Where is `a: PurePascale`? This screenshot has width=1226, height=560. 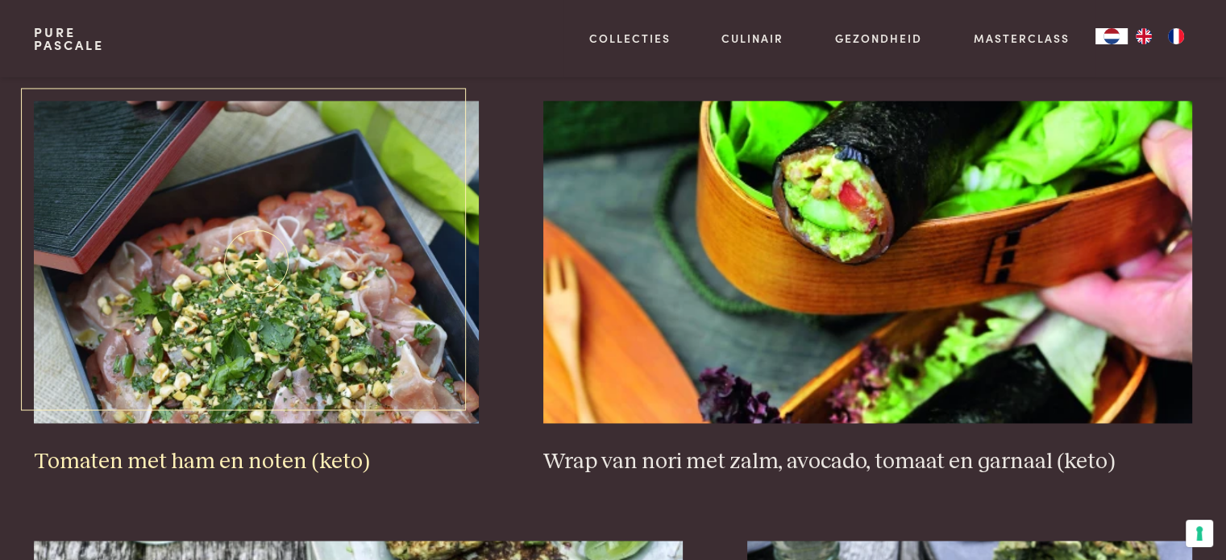
a: PurePascale is located at coordinates (68, 39).